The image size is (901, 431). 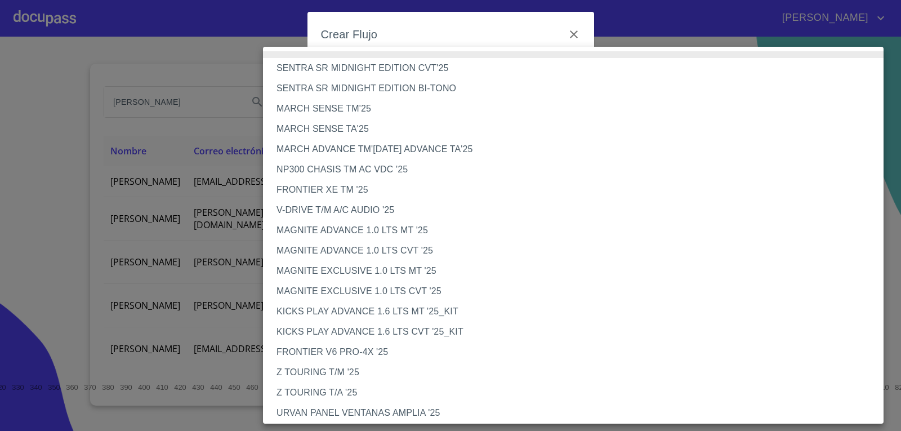 What do you see at coordinates (577, 109) in the screenshot?
I see `li: MARCH SENSE TM'25` at bounding box center [577, 109].